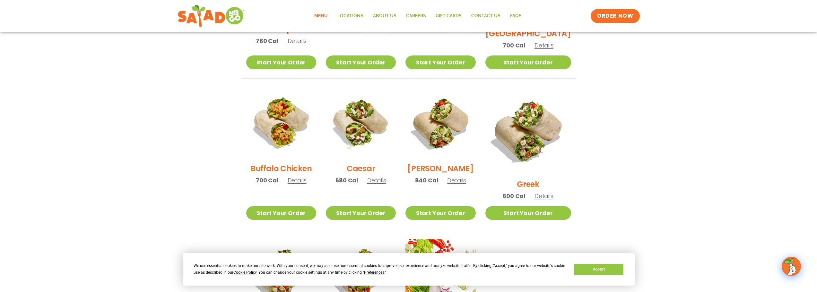 The height and width of the screenshot is (292, 817). Describe the element at coordinates (516, 16) in the screenshot. I see `a: FAQs` at that location.